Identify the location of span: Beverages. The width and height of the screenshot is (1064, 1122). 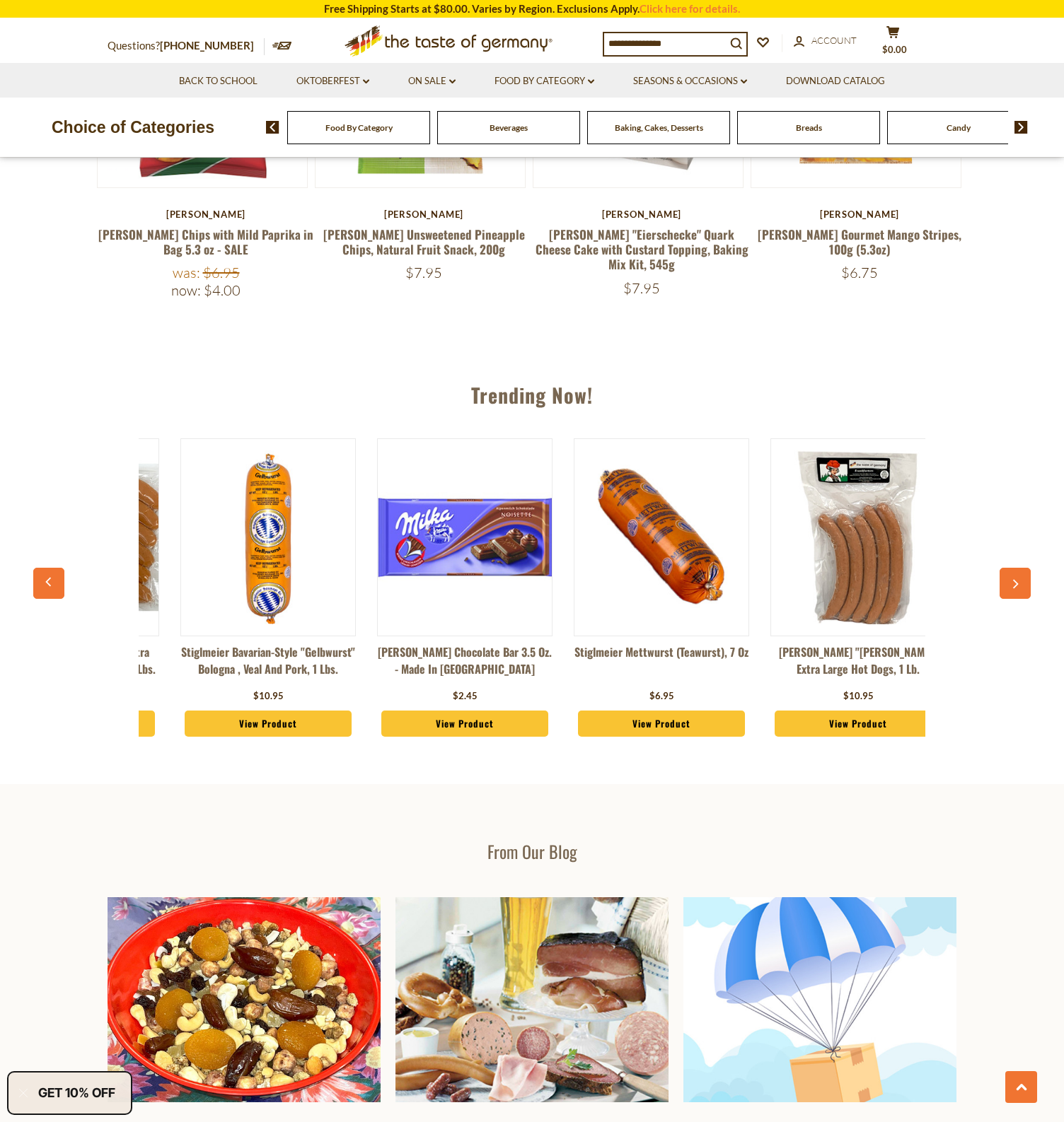
(508, 127).